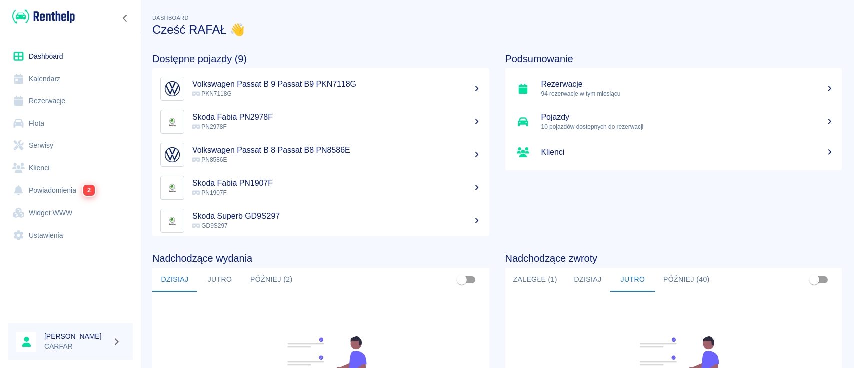 Image resolution: width=854 pixels, height=368 pixels. I want to click on h5: Klienci, so click(688, 152).